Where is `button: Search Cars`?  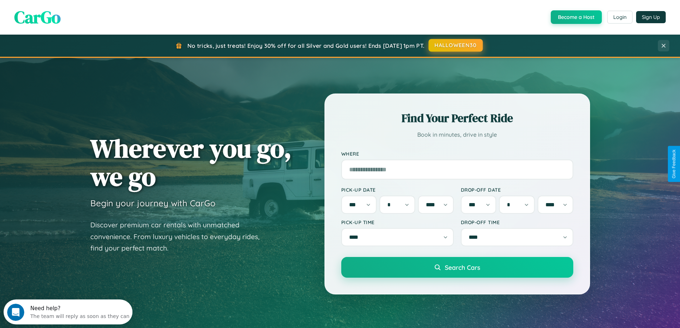 button: Search Cars is located at coordinates (457, 267).